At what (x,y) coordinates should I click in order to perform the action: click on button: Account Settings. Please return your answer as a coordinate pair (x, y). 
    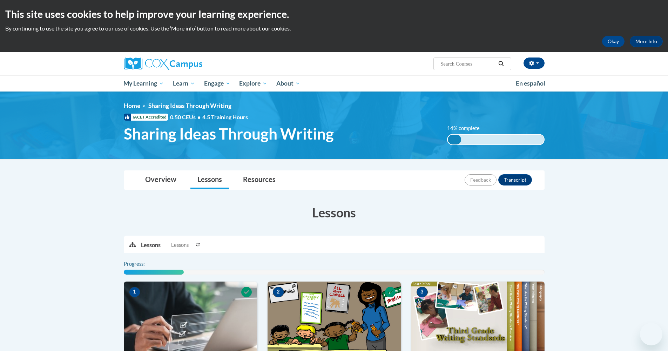
    Looking at the image, I should click on (534, 63).